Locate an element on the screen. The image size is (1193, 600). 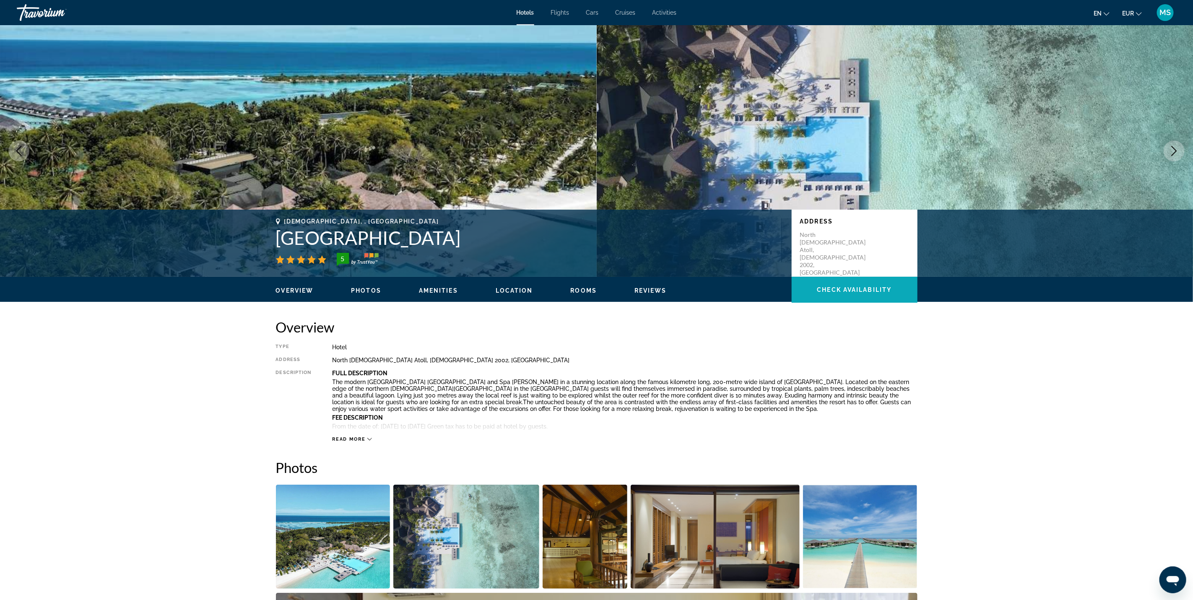
a: Travorium is located at coordinates (59, 13).